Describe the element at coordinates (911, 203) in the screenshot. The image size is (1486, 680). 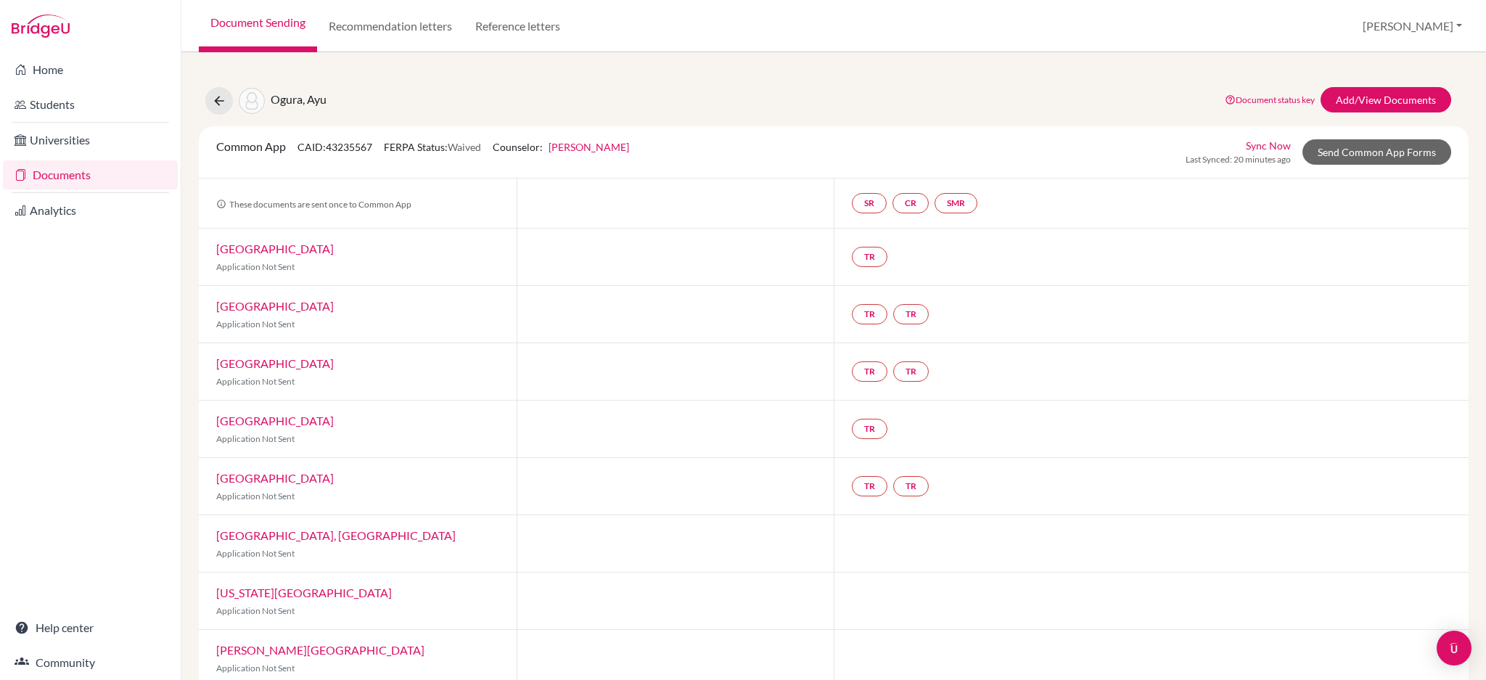
I see `a: CR` at that location.